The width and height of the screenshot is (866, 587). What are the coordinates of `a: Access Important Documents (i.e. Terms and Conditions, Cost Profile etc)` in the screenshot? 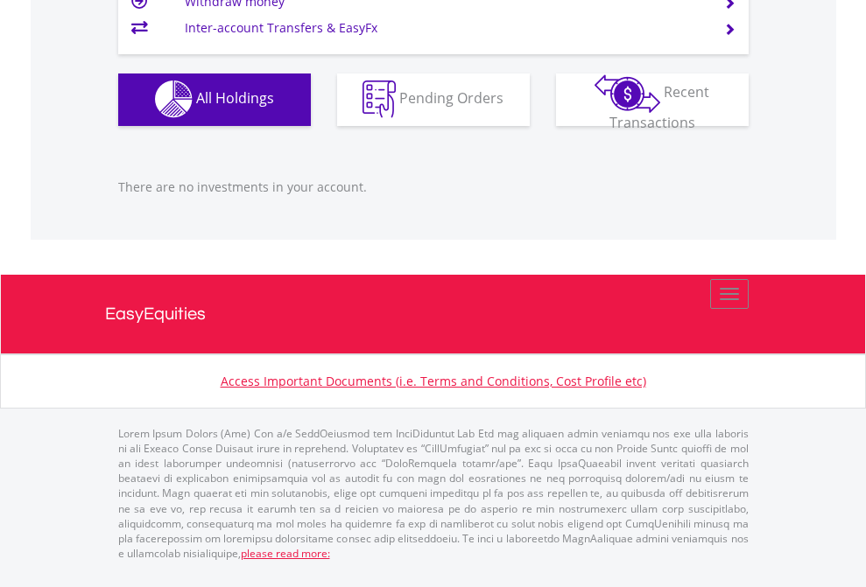 It's located at (433, 381).